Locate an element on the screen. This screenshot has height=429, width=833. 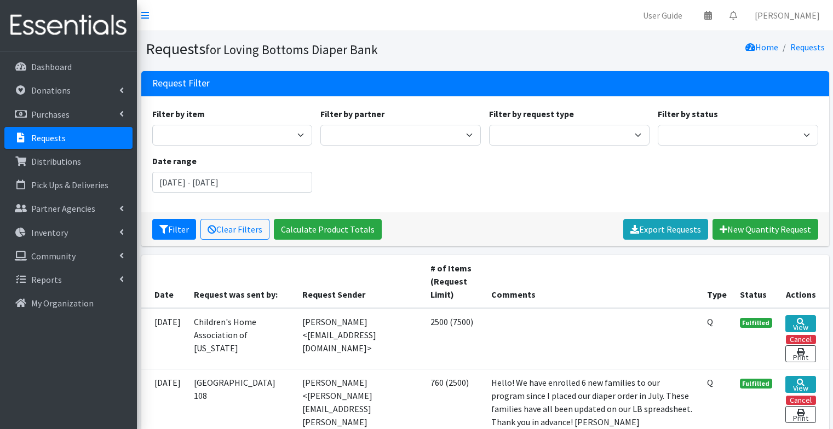
p: Pick Ups & Deliveries is located at coordinates (70, 185).